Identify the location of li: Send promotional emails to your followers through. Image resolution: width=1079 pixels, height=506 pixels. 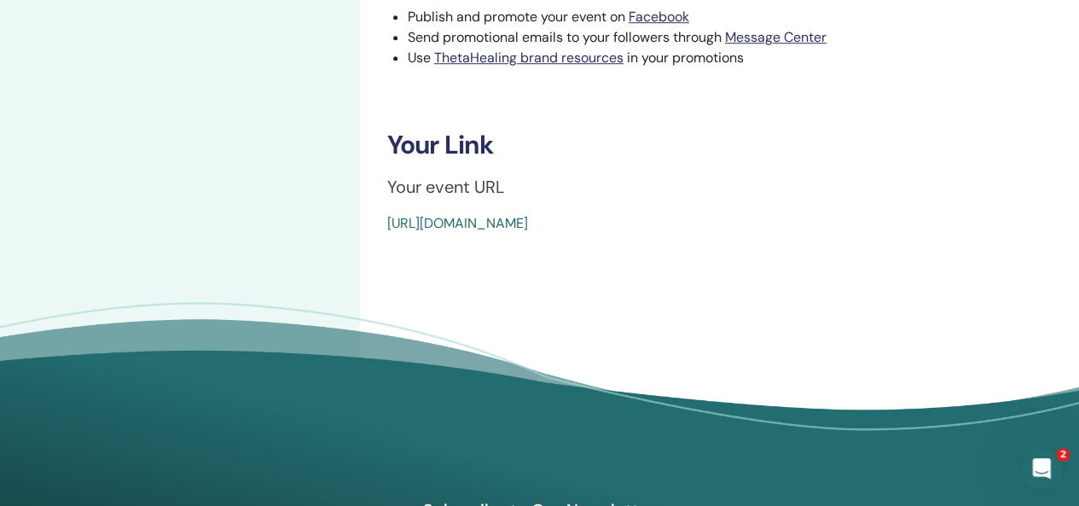
(730, 38).